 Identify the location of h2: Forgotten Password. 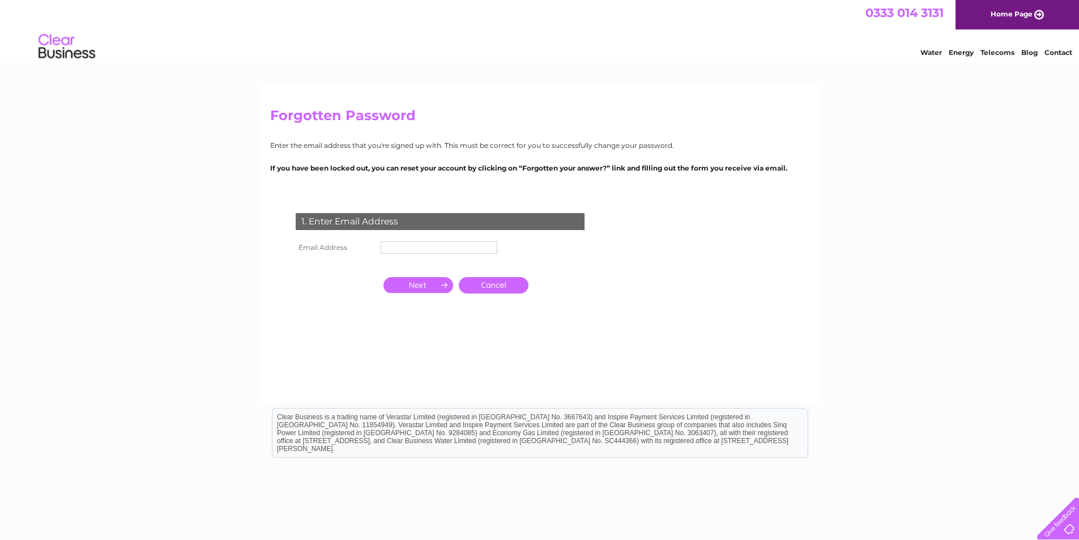
(540, 118).